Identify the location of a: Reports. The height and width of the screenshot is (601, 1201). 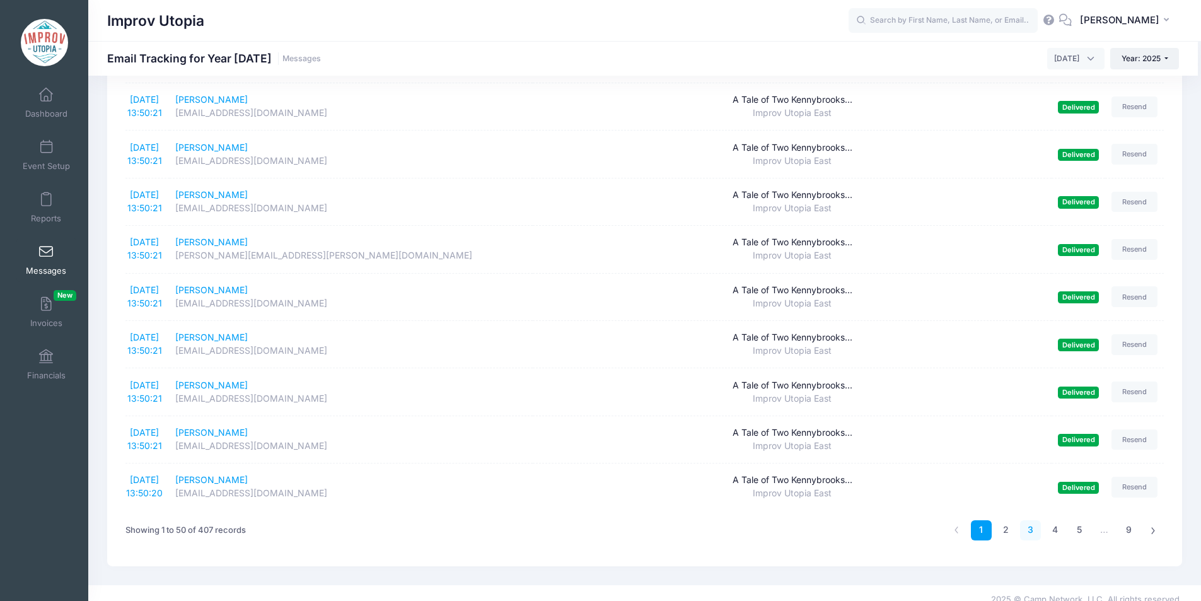
(46, 207).